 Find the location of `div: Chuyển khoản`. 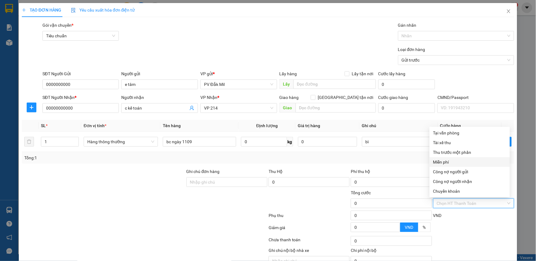

div: Chuyển khoản is located at coordinates (470, 191).